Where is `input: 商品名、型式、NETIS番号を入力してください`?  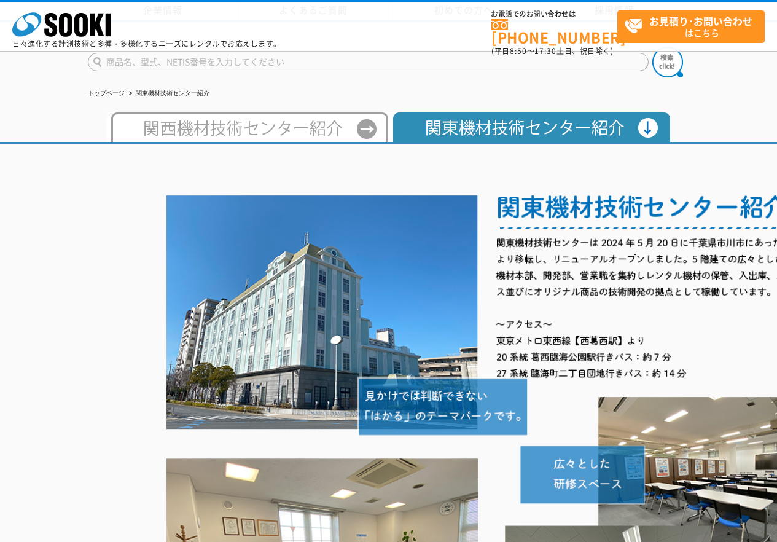
input: 商品名、型式、NETIS番号を入力してください is located at coordinates (368, 62).